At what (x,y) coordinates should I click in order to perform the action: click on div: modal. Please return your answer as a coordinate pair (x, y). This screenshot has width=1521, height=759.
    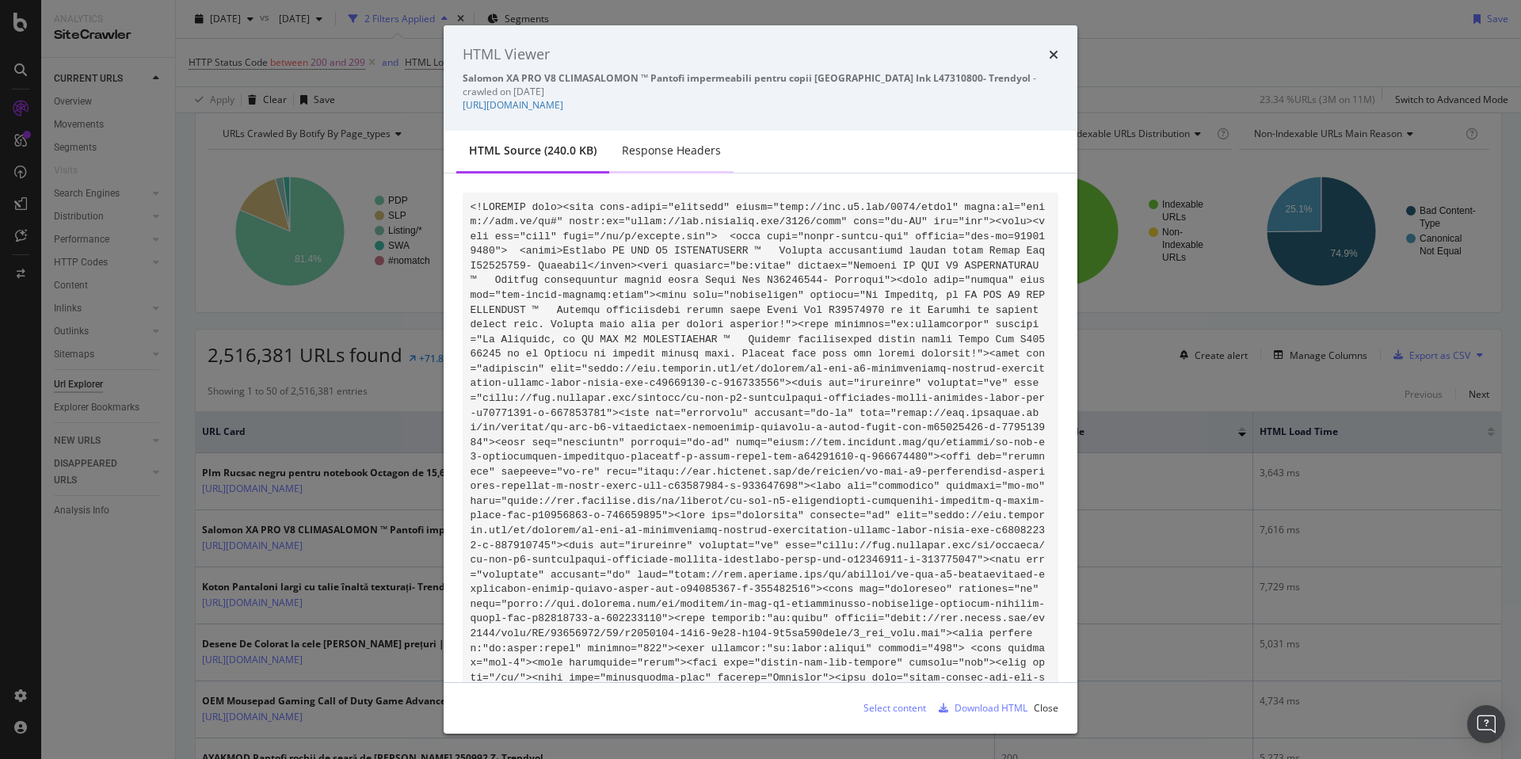
    Looking at the image, I should click on (761, 380).